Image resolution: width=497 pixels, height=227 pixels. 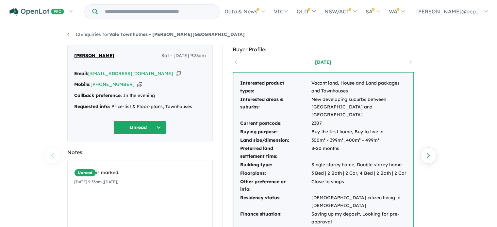 What do you see at coordinates (276, 141) in the screenshot?
I see `td: Land size/dimension:` at bounding box center [276, 141].